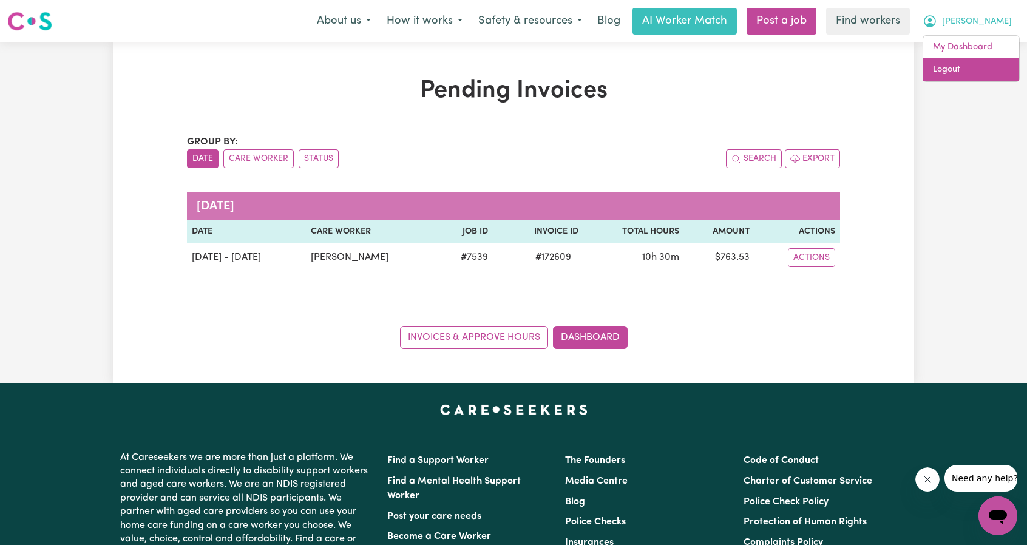  What do you see at coordinates (596, 481) in the screenshot?
I see `a: Media Centre` at bounding box center [596, 481].